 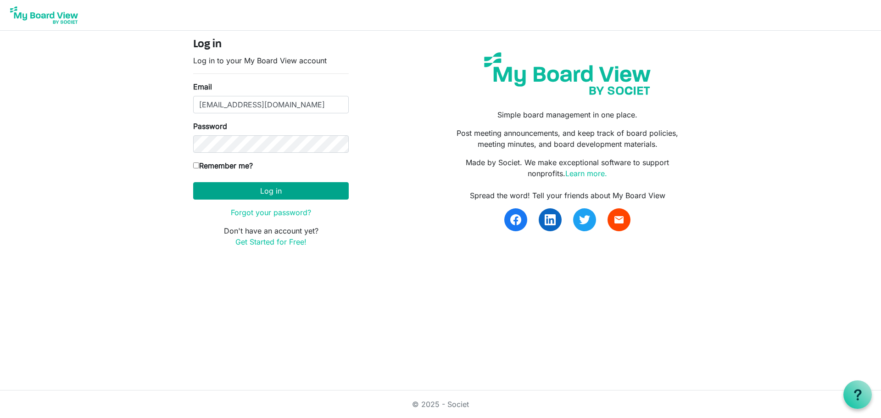 I want to click on img: my-board-view-societ.svg, so click(x=567, y=73).